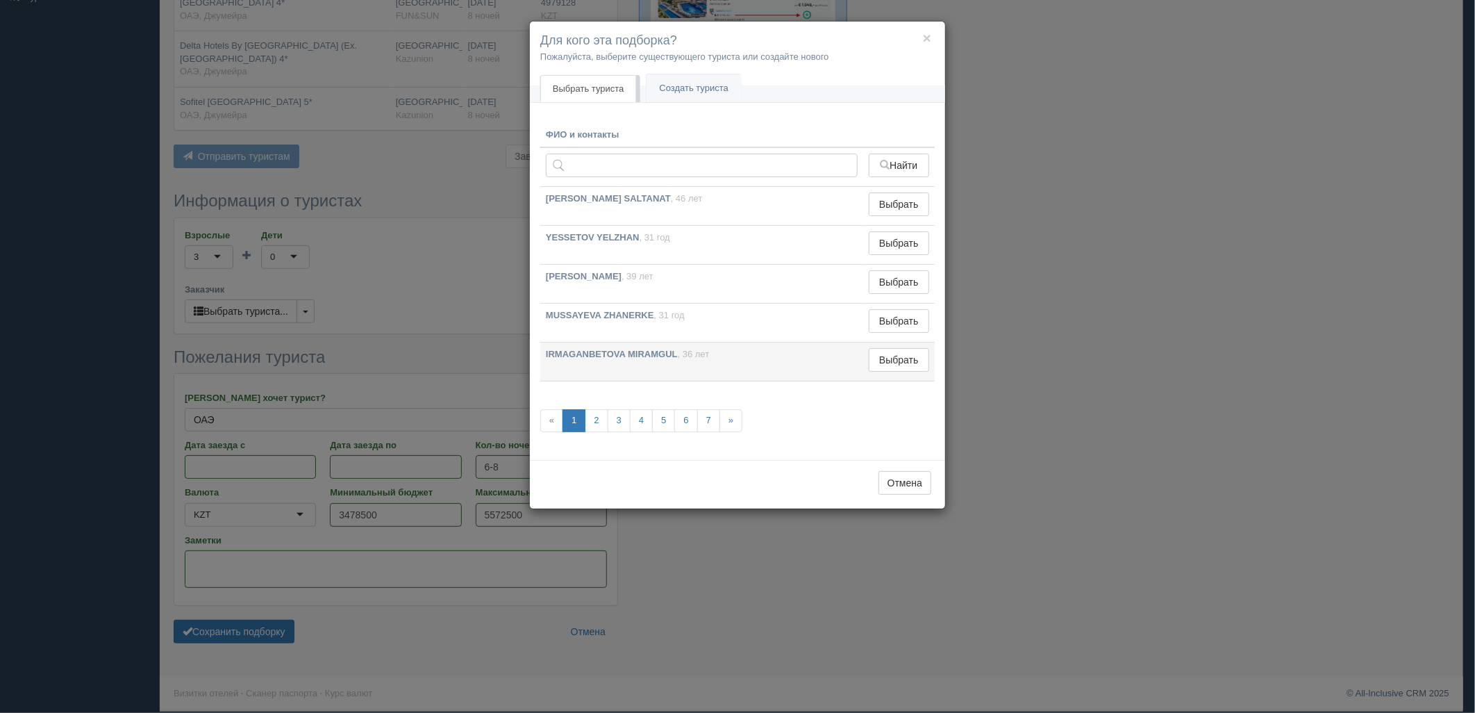 This screenshot has height=713, width=1475. What do you see at coordinates (574, 420) in the screenshot?
I see `a: 1` at bounding box center [574, 420].